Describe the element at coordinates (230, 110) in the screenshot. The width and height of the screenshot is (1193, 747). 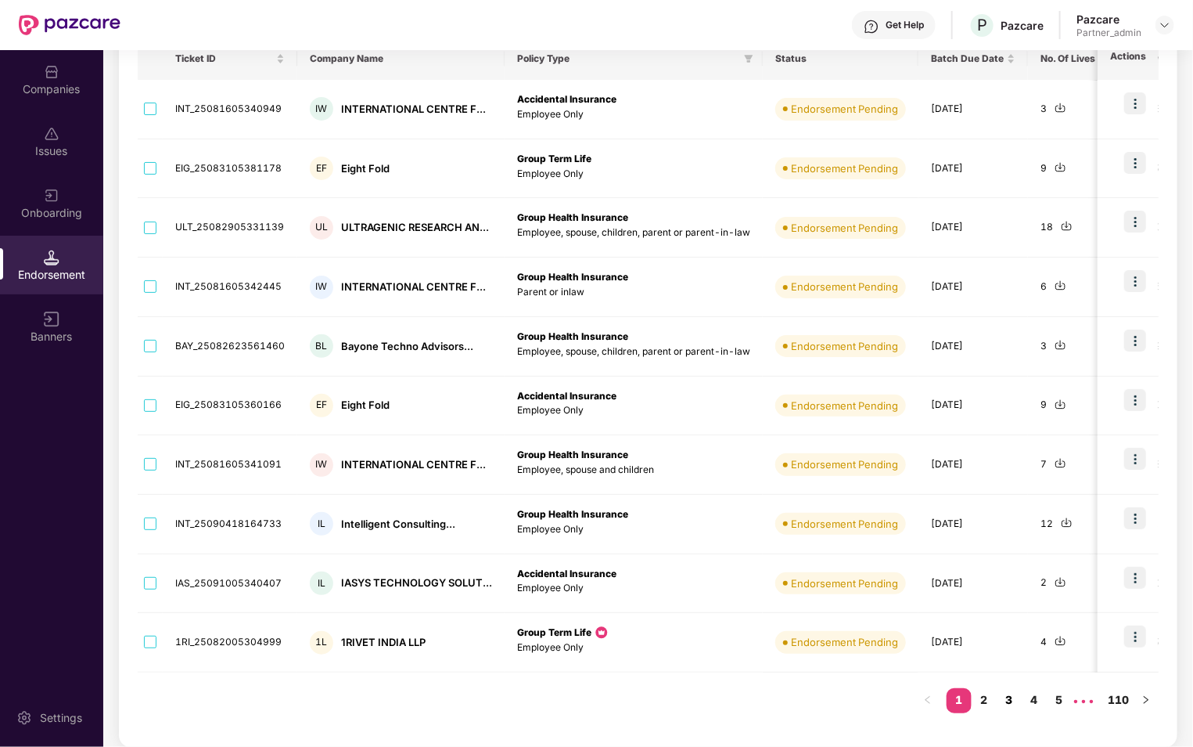
I see `td: INT_25081605340949` at that location.